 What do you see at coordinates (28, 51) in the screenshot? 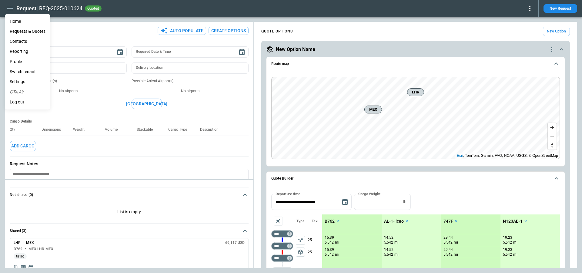
I see `a: Reporting` at bounding box center [28, 51].